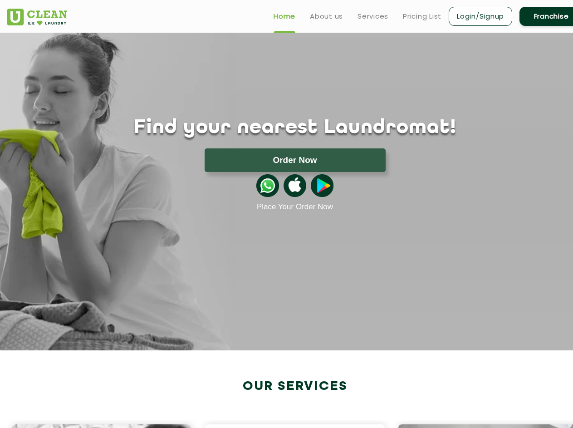 The height and width of the screenshot is (428, 573). Describe the element at coordinates (480, 16) in the screenshot. I see `a: Login/Signup` at that location.